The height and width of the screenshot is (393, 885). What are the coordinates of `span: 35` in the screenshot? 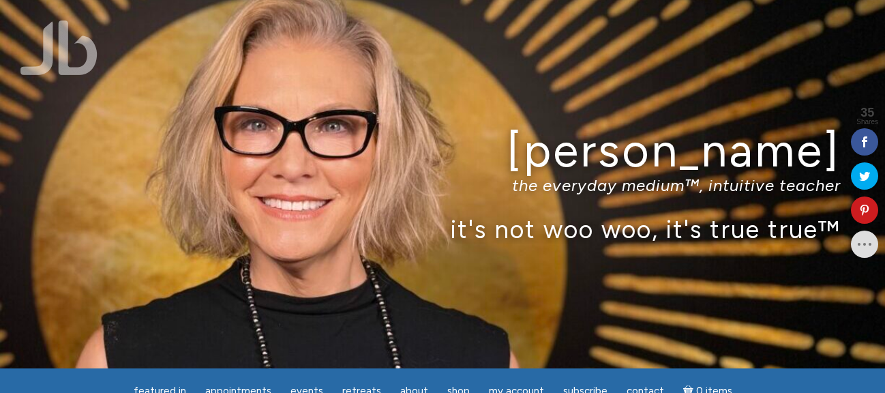 It's located at (867, 113).